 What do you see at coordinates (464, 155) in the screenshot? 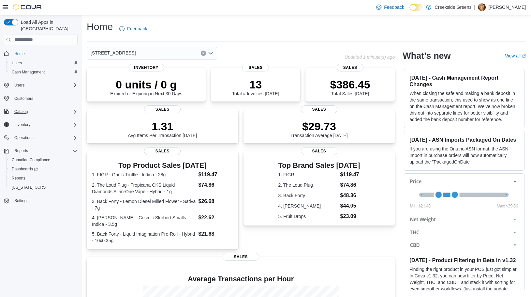
I see `p: If you are using the Ontario ASN format, the ASN Import in purchase orders will now automatically...` at bounding box center [464, 155].